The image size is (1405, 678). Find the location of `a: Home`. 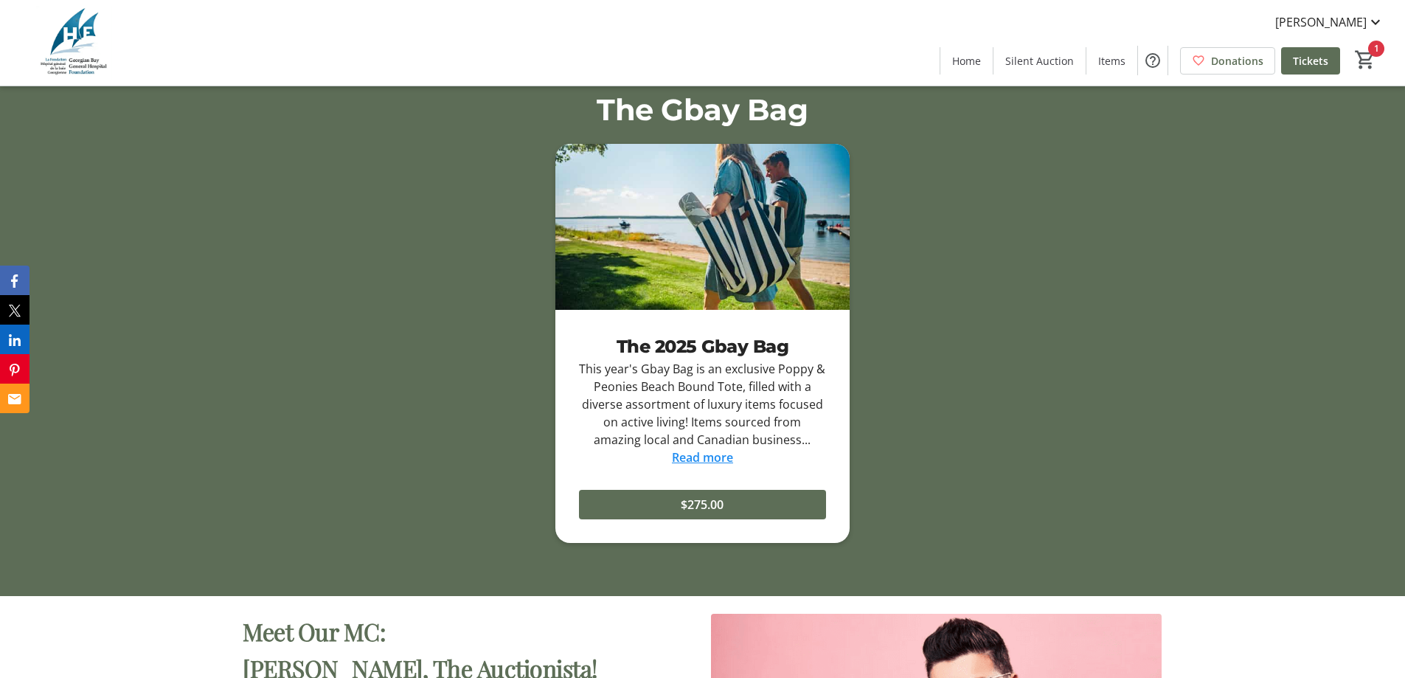

a: Home is located at coordinates (966, 60).